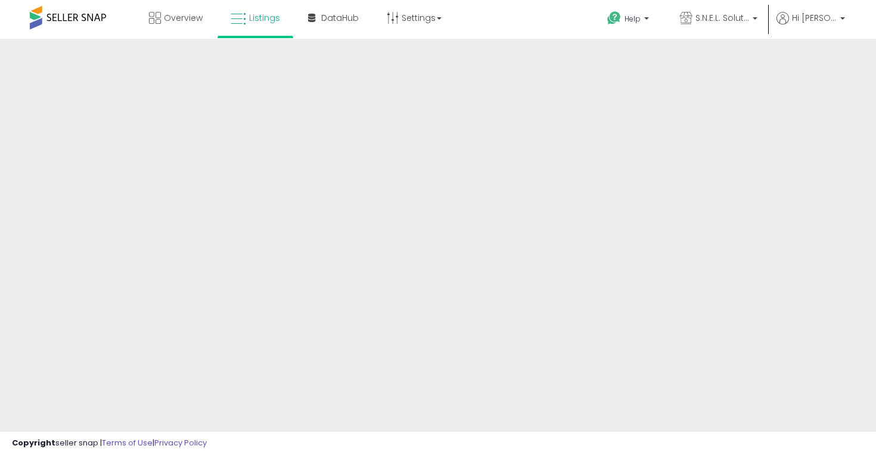  What do you see at coordinates (632, 18) in the screenshot?
I see `span: Help` at bounding box center [632, 18].